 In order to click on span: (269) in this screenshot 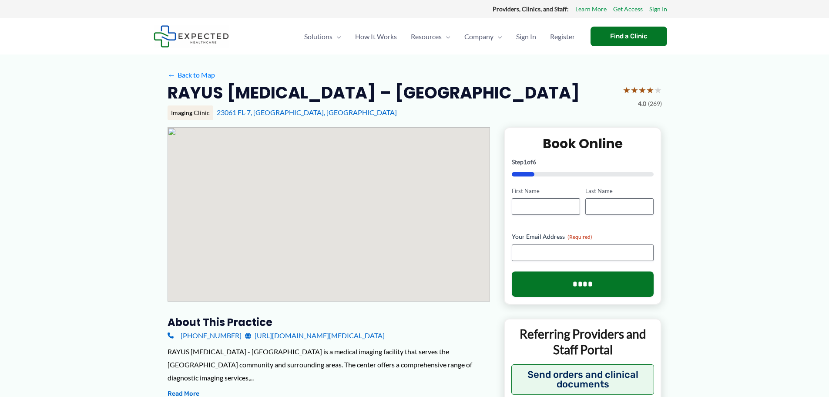, I will do `click(655, 104)`.